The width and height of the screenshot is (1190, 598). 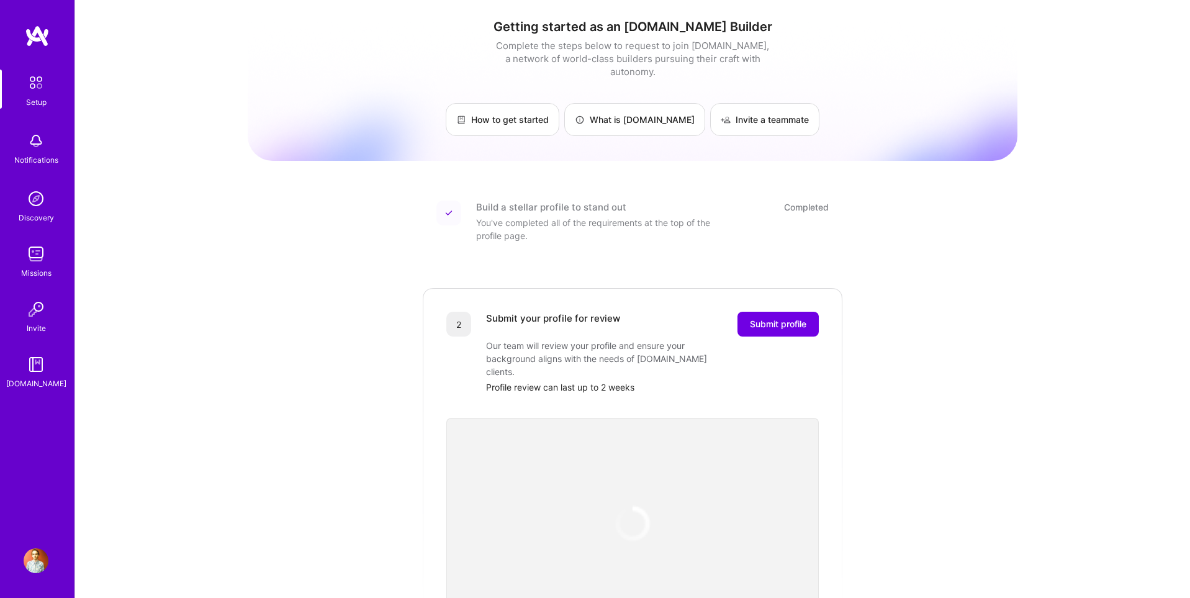 I want to click on img: User Avatar, so click(x=36, y=560).